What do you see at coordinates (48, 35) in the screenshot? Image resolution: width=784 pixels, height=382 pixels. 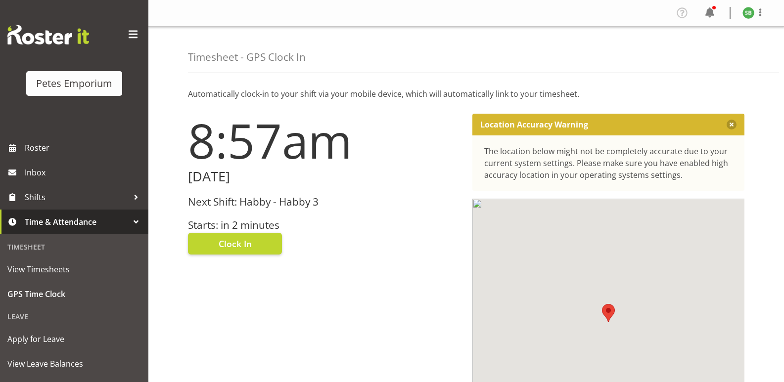 I see `img: Rosterit website logo` at bounding box center [48, 35].